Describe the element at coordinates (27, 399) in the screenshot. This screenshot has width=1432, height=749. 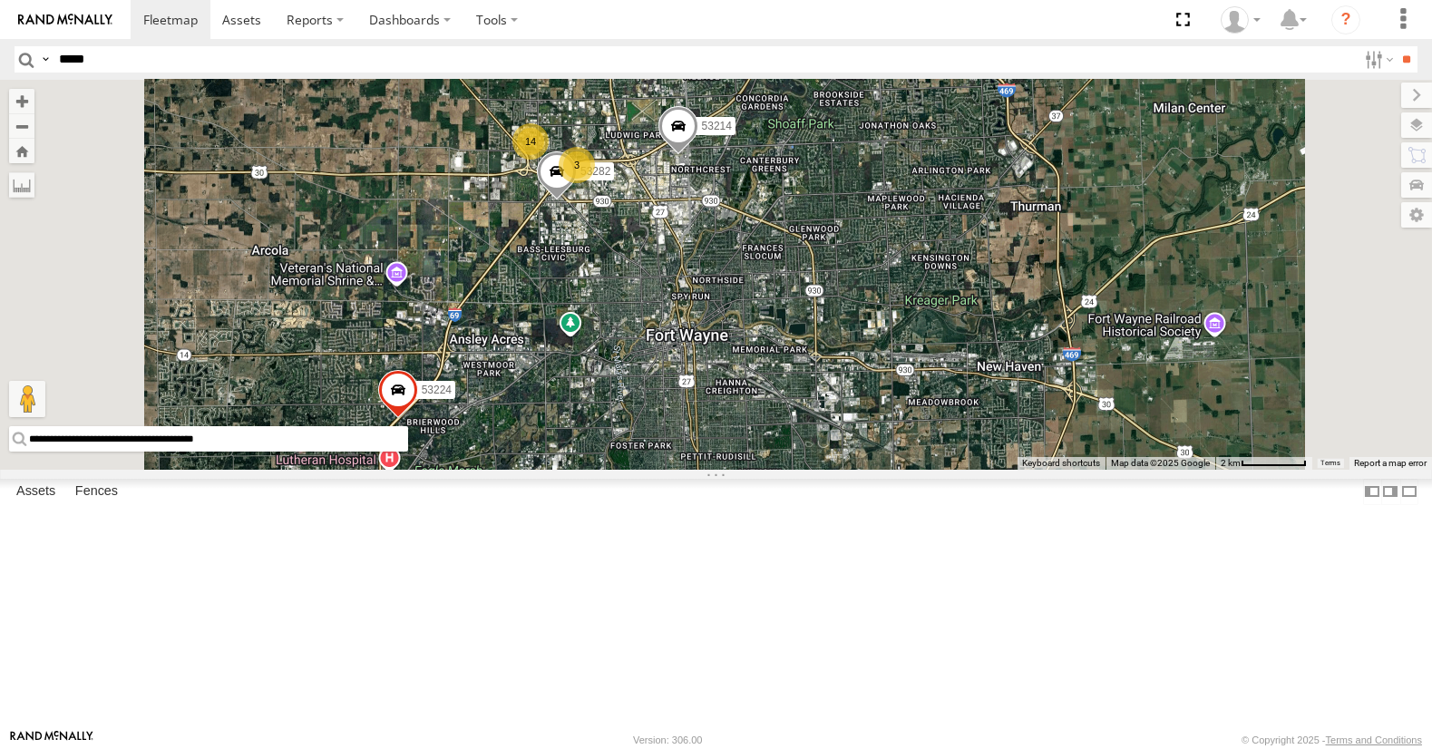
I see `button: Drag Pegman onto the map to open Street View` at that location.